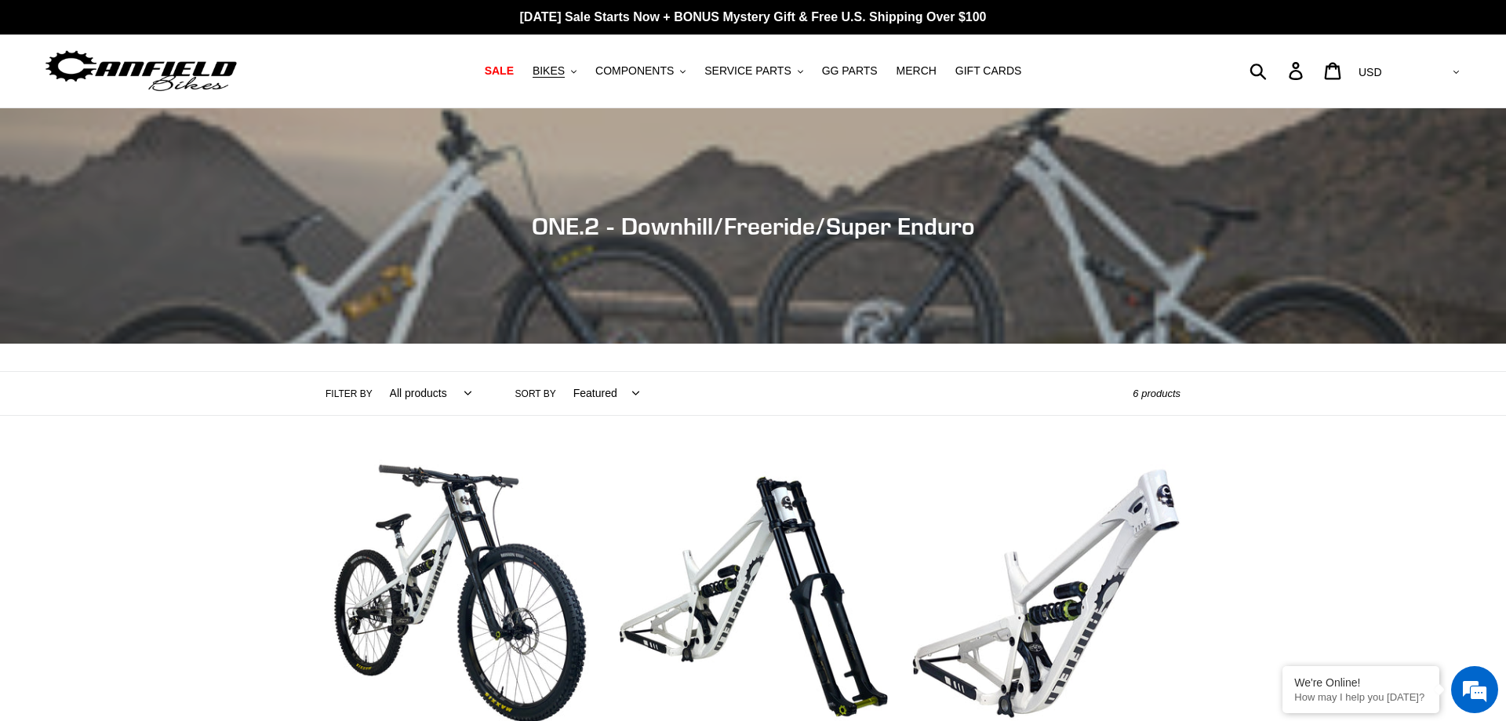 This screenshot has height=721, width=1506. Describe the element at coordinates (1361, 682) in the screenshot. I see `div: We're Online!` at that location.